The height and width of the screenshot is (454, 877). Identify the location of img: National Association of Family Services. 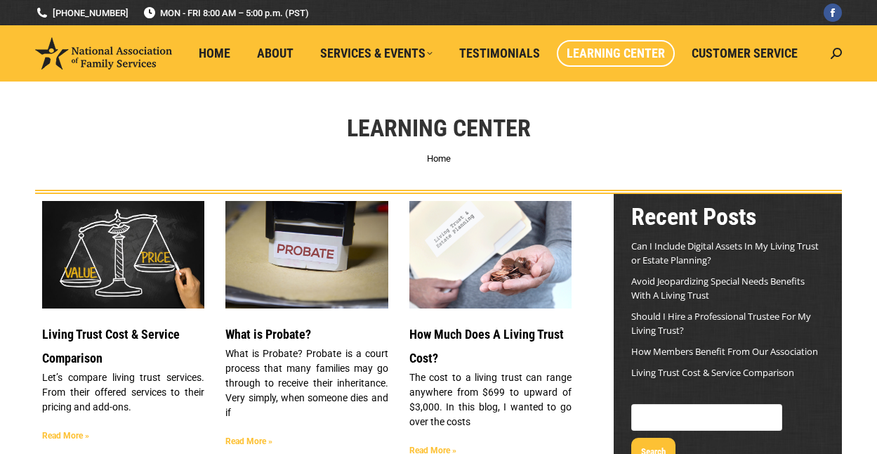
(103, 53).